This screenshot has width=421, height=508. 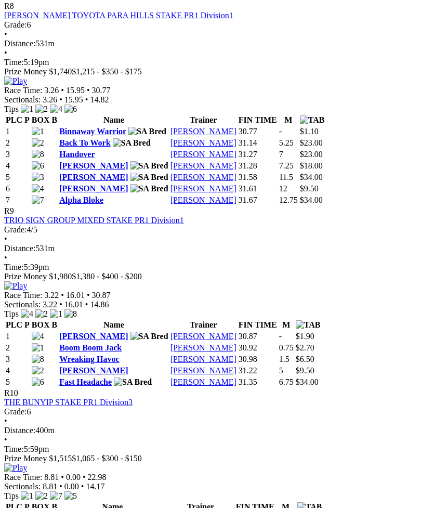 What do you see at coordinates (310, 188) in the screenshot?
I see `span: $9.50` at bounding box center [310, 188].